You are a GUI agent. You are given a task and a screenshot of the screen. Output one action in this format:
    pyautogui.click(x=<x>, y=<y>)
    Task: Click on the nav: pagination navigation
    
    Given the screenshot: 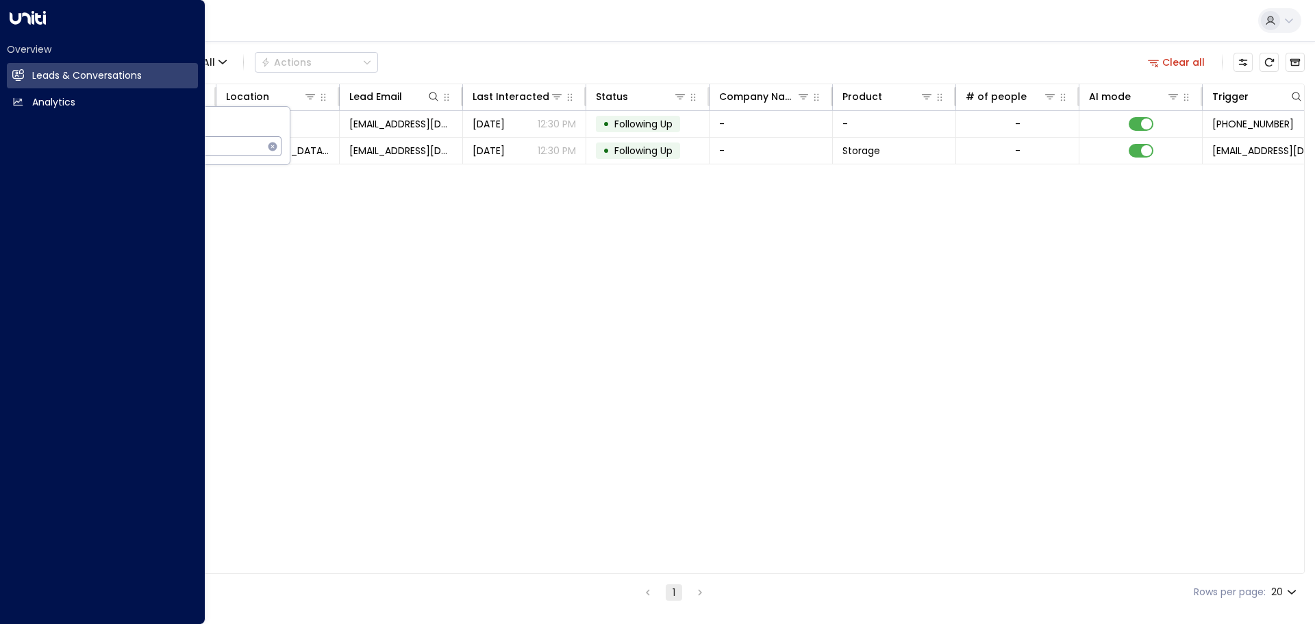 What is the action you would take?
    pyautogui.click(x=674, y=592)
    